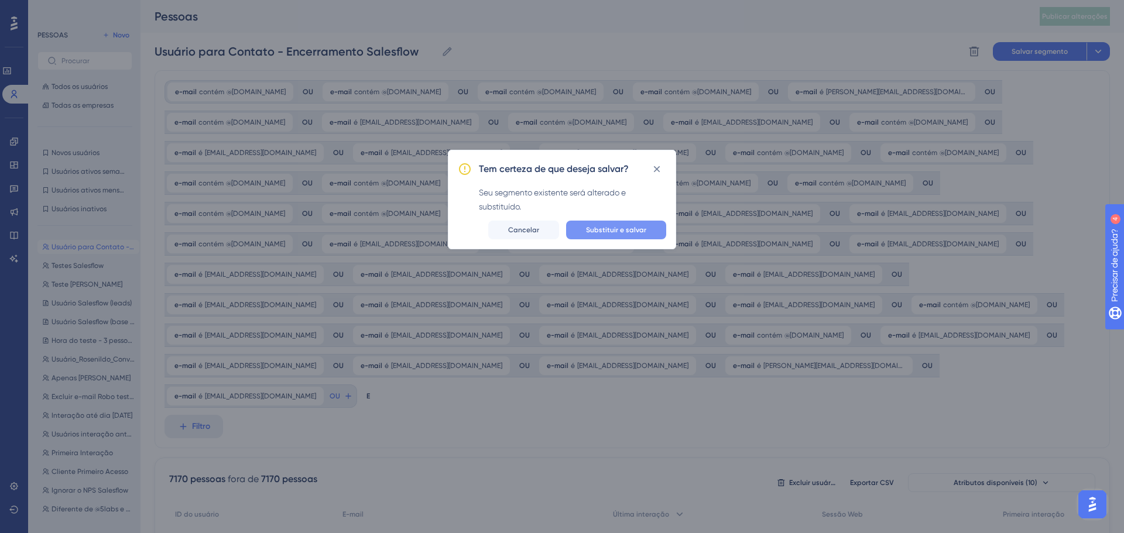 This screenshot has width=1124, height=533. What do you see at coordinates (18, 18) in the screenshot?
I see `button: Abra o iniciador do Assistente de IA` at bounding box center [18, 18].